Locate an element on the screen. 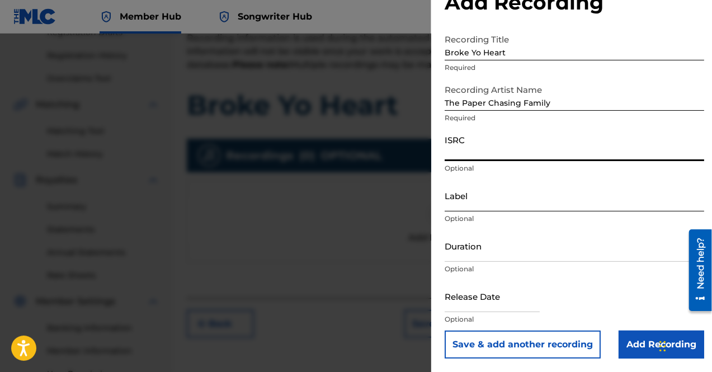  div: Chat Widget is located at coordinates (684, 345).